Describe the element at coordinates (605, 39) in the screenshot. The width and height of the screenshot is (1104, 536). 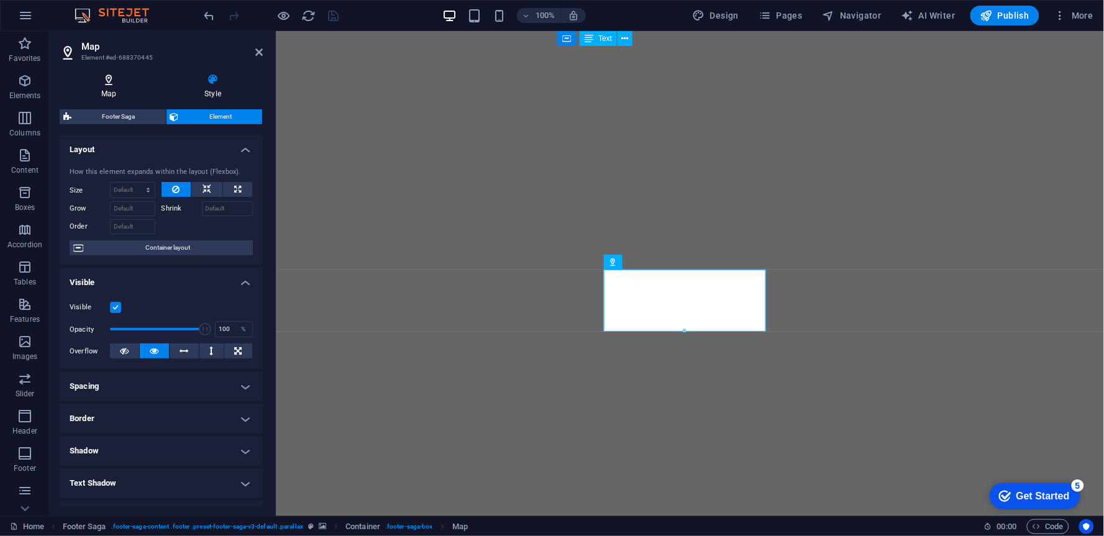
I see `span: Text` at that location.